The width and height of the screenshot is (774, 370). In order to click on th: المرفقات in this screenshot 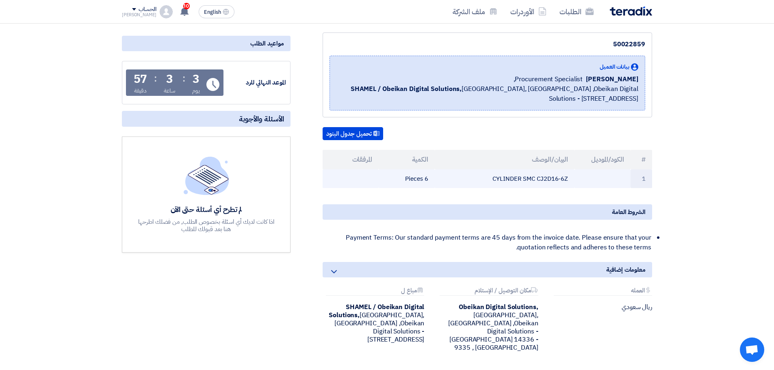, I will do `click(350, 160)`.